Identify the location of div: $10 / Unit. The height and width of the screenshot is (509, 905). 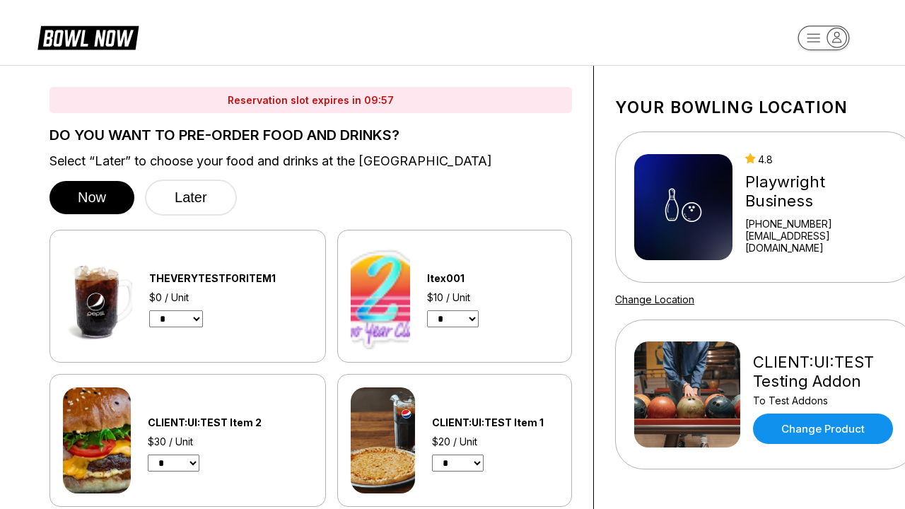
(476, 297).